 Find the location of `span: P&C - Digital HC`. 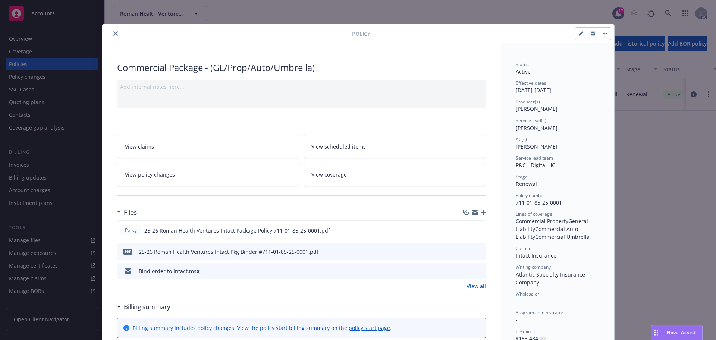

span: P&C - Digital HC is located at coordinates (535, 165).